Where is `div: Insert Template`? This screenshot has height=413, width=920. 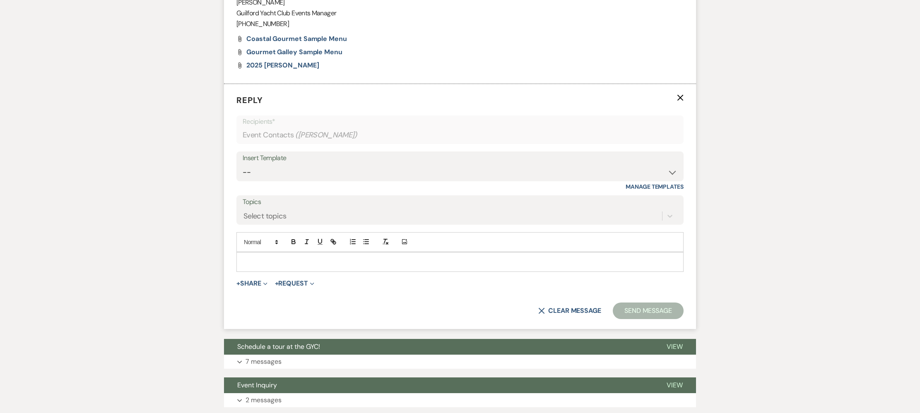 div: Insert Template is located at coordinates (460, 158).